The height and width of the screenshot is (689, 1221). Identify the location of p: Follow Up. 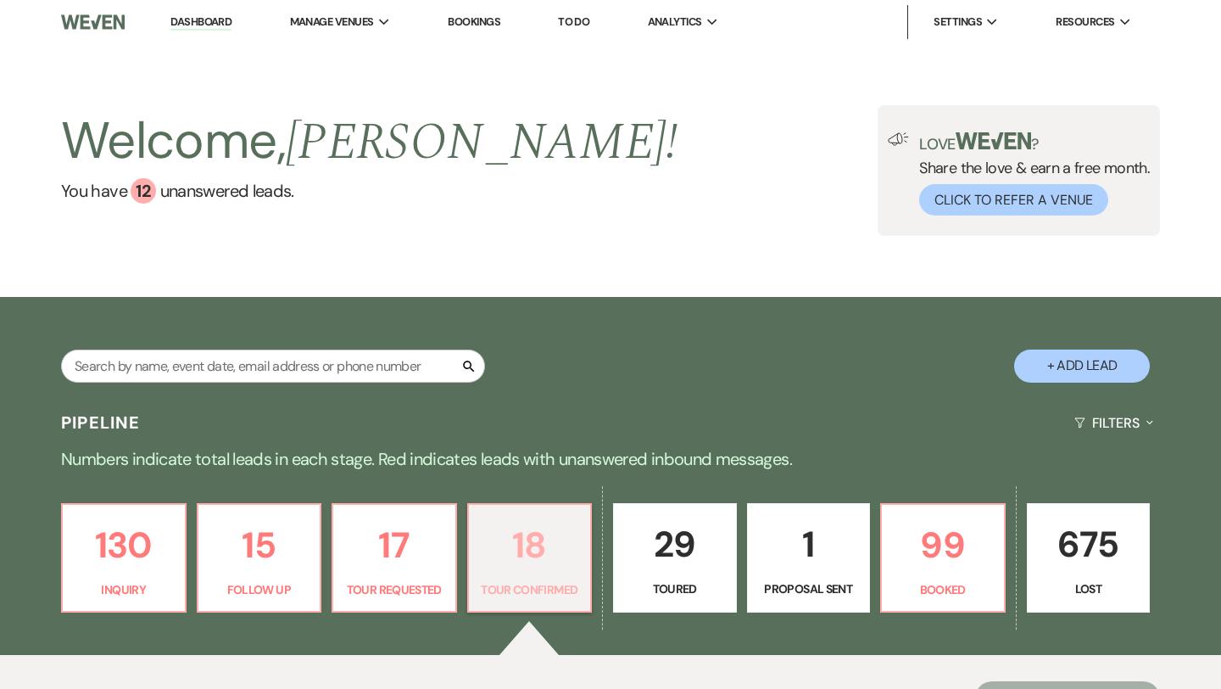
(260, 590).